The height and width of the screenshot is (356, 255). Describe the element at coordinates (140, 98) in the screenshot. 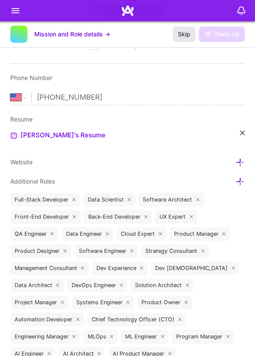

I see `input: +1 (000) 000-0000` at that location.